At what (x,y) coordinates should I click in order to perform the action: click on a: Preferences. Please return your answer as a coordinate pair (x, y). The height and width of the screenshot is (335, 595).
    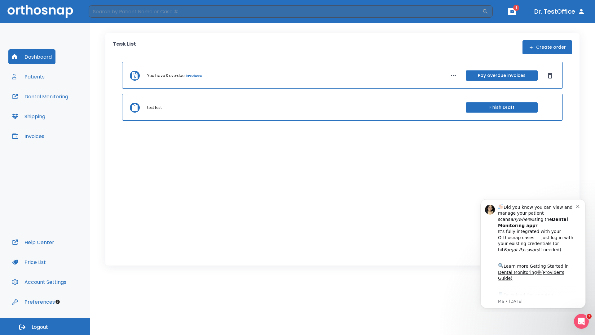
    Looking at the image, I should click on (33, 302).